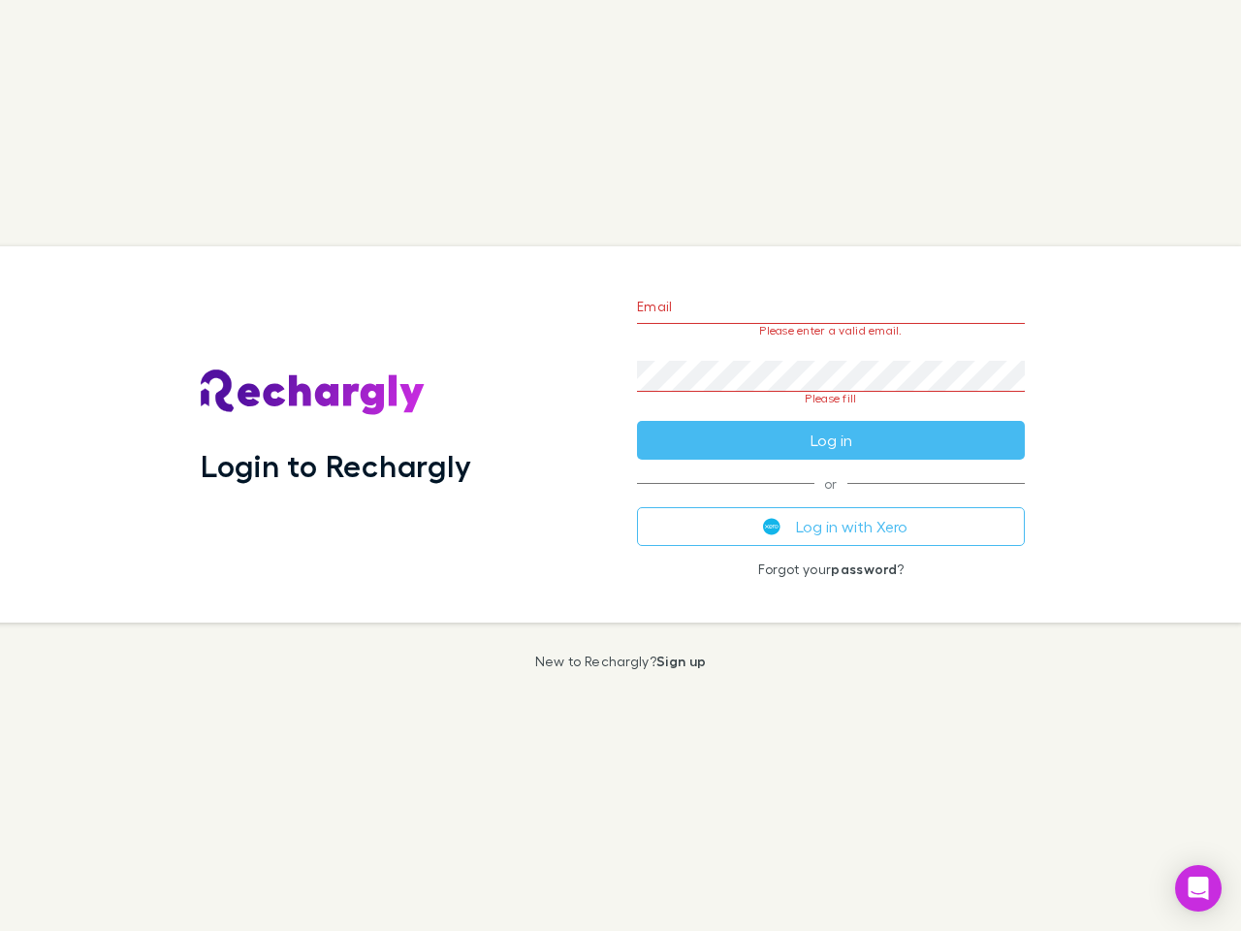 The height and width of the screenshot is (931, 1241). What do you see at coordinates (831, 483) in the screenshot?
I see `span: or` at bounding box center [831, 483].